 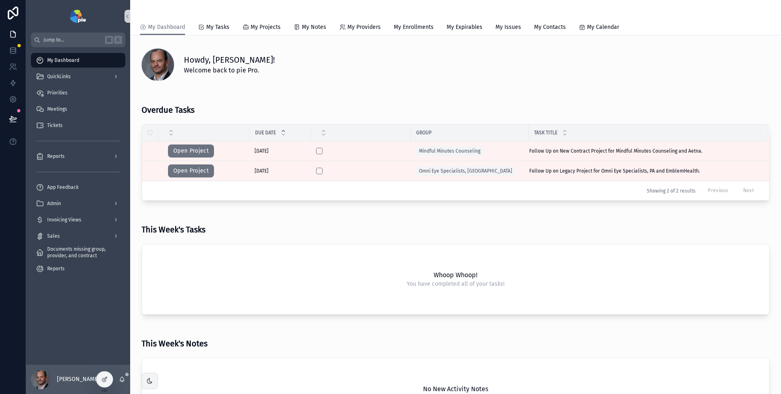 What do you see at coordinates (550, 27) in the screenshot?
I see `span: My Contacts` at bounding box center [550, 27].